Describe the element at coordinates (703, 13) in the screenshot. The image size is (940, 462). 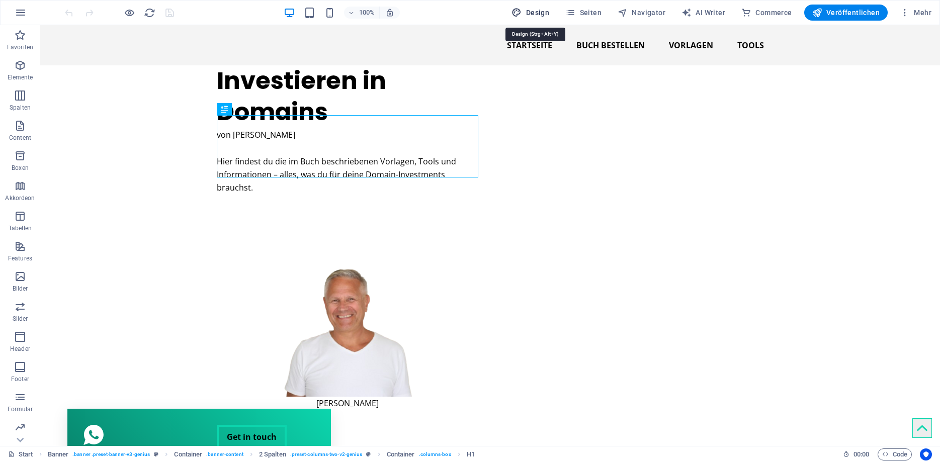
I see `span: AI Writer` at that location.